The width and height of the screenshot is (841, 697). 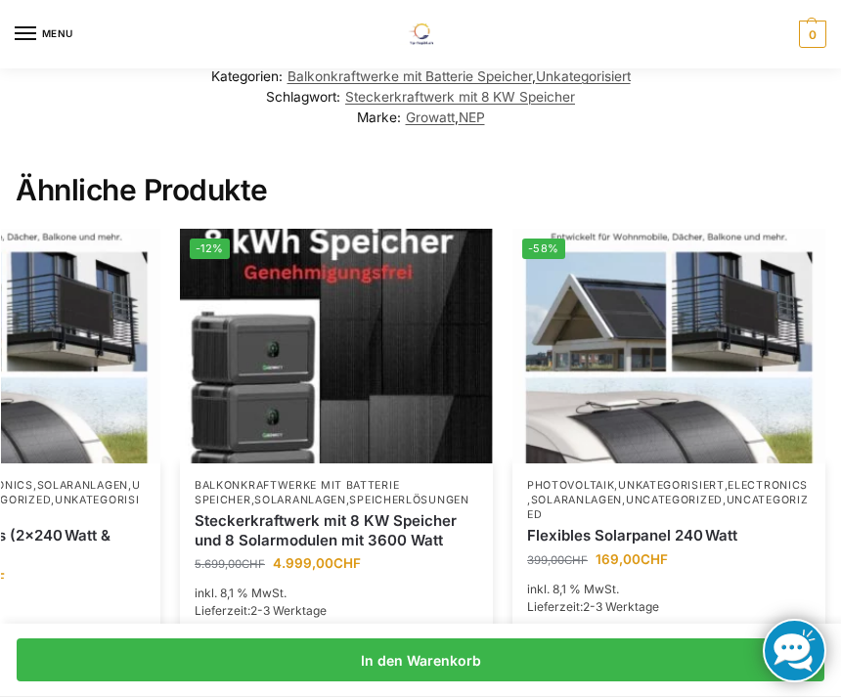 I want to click on a: Steckerkraftwerk mit 8 KW Speicher, so click(x=460, y=97).